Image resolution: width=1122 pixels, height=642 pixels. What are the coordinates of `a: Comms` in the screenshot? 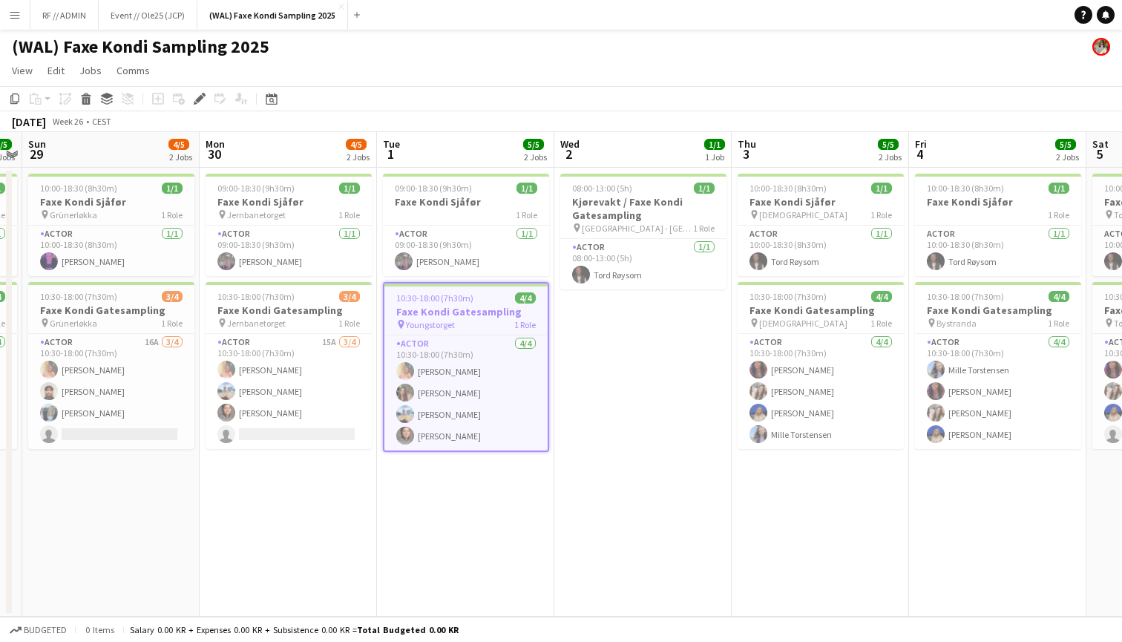 It's located at (133, 70).